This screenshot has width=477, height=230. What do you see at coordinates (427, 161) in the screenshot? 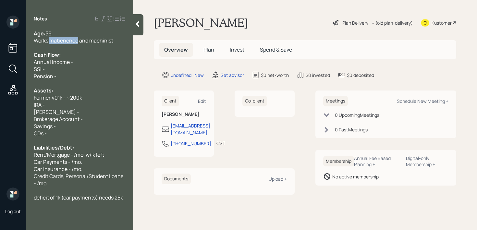
I see `div: Digital-only Membership +` at bounding box center [427, 161].